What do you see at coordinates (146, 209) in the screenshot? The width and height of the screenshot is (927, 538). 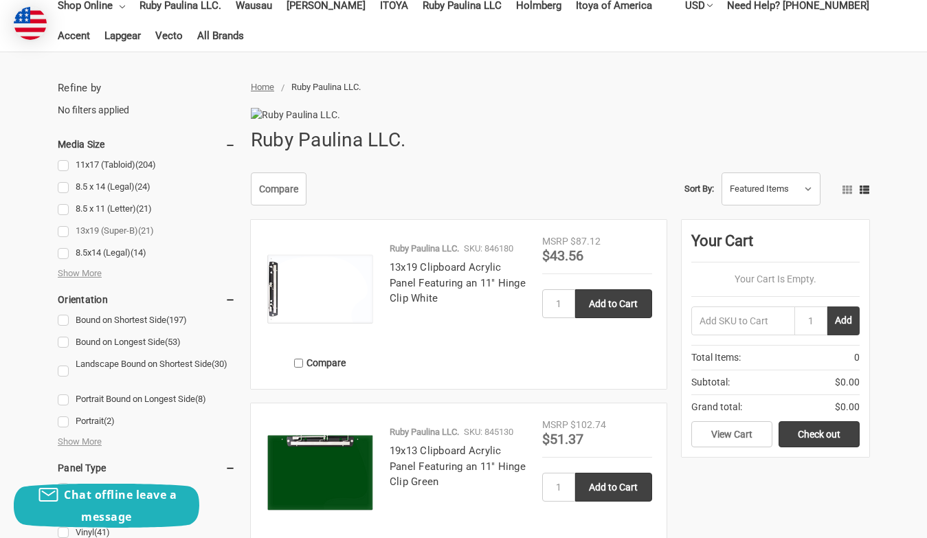 I see `a: 8.5 x 11 (Letter)` at bounding box center [146, 209].